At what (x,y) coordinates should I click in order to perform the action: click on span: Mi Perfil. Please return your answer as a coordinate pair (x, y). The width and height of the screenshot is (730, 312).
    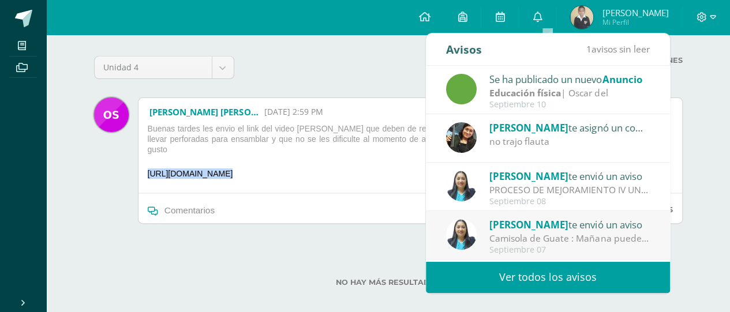
    Looking at the image, I should click on (635, 22).